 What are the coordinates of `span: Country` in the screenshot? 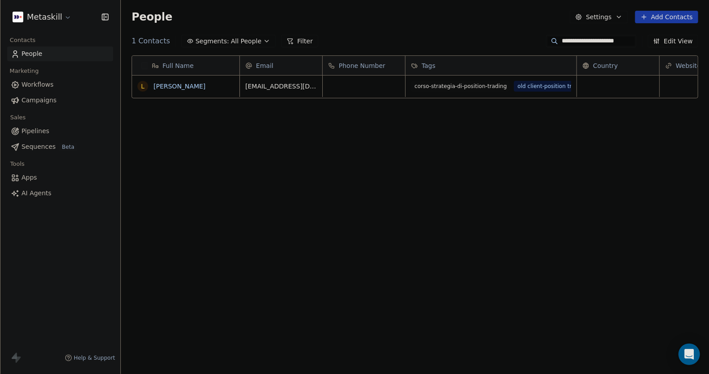 It's located at (605, 66).